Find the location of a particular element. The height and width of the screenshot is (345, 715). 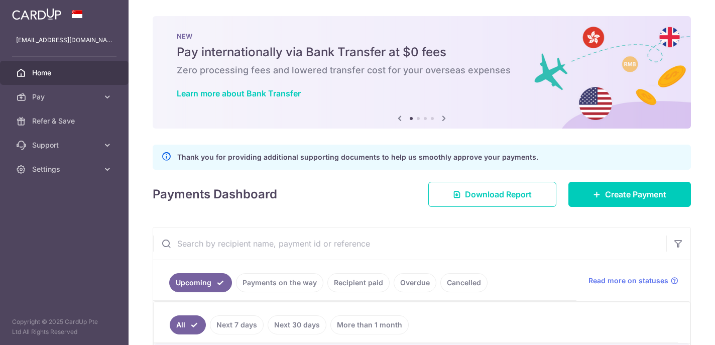

a: Read more on statuses is located at coordinates (633, 281).